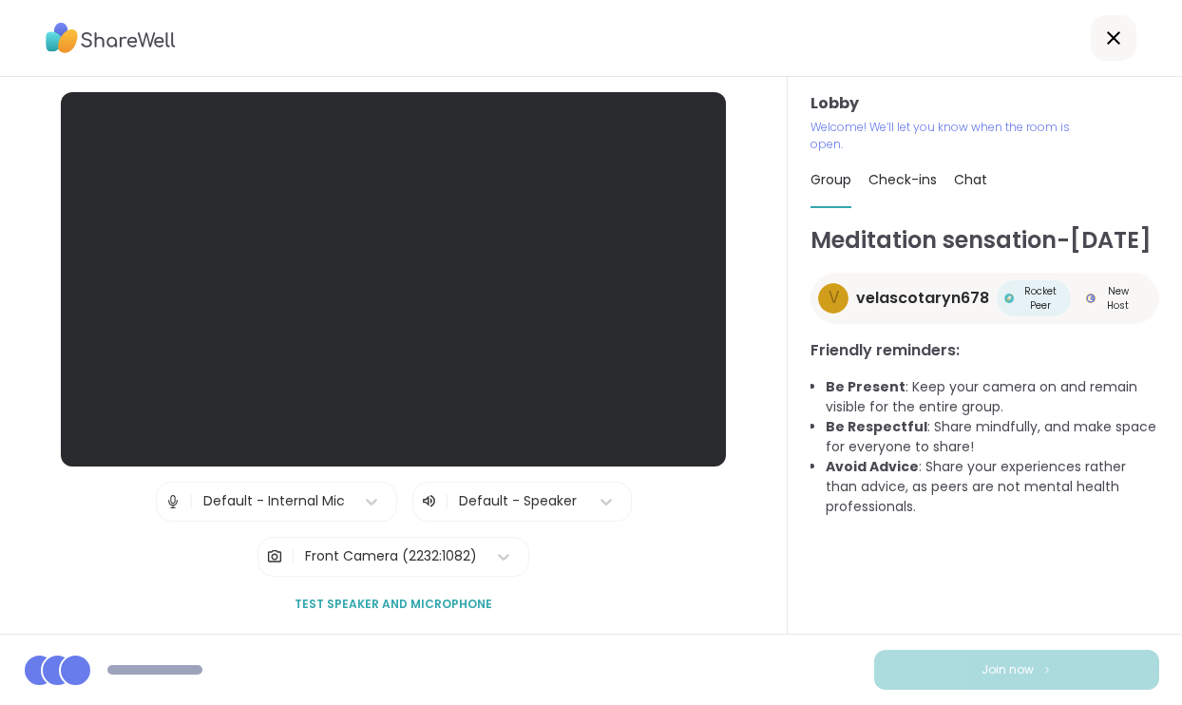 The height and width of the screenshot is (705, 1182). Describe the element at coordinates (923, 298) in the screenshot. I see `span: velascotaryn678` at that location.